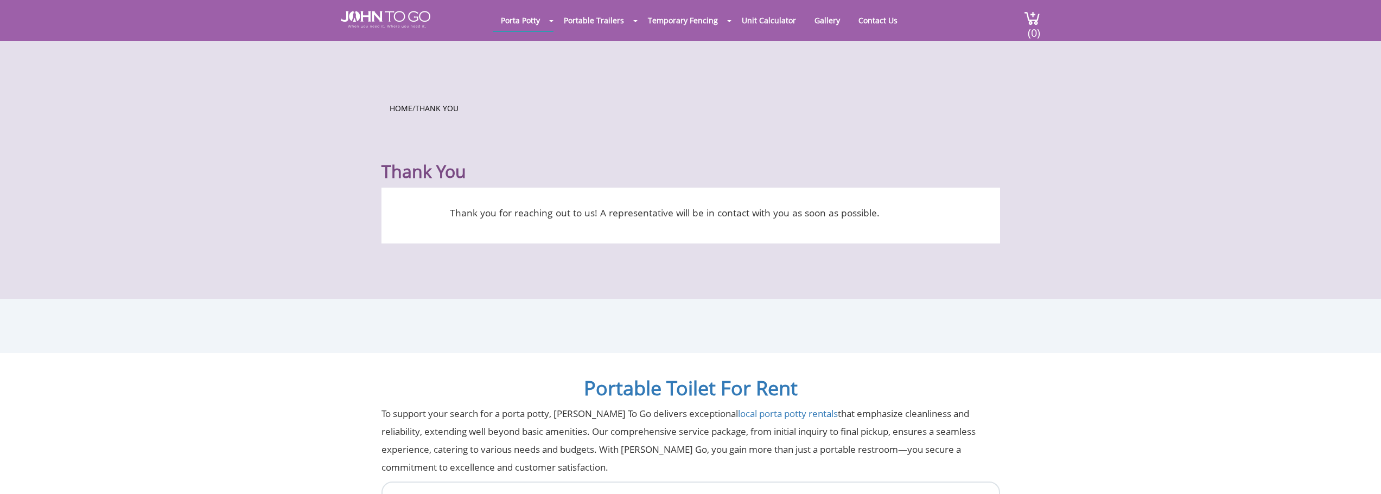 This screenshot has height=494, width=1381. I want to click on a: Thank You, so click(437, 108).